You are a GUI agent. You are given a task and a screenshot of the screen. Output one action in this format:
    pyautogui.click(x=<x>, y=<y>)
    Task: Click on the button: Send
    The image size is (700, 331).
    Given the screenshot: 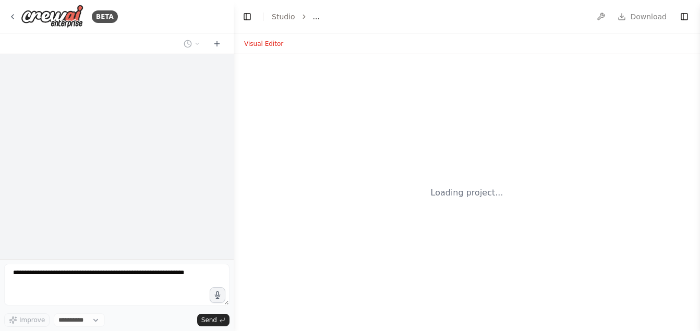 What is the action you would take?
    pyautogui.click(x=213, y=320)
    